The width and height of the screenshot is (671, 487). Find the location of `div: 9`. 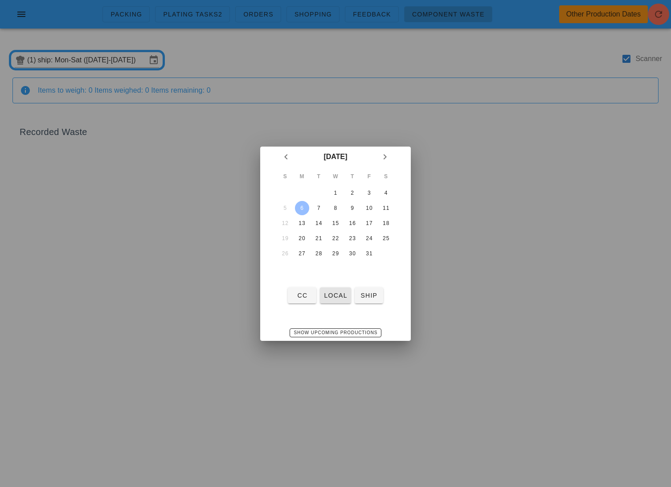

div: 9 is located at coordinates (352, 208).